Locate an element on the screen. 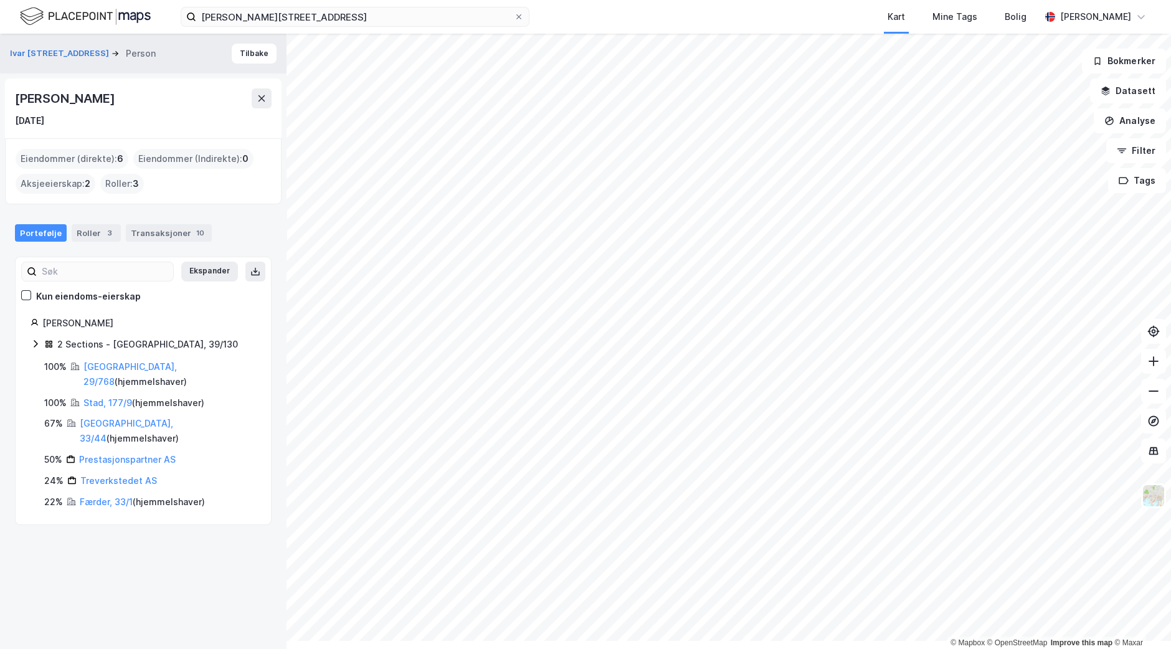  a: Improve this map is located at coordinates (1081, 643).